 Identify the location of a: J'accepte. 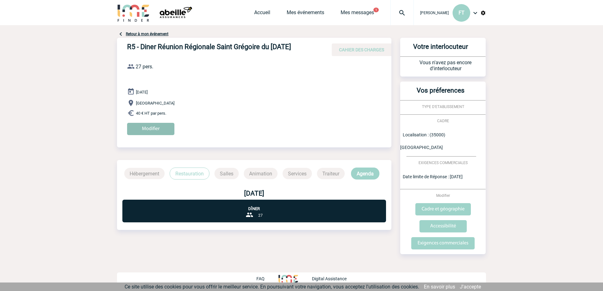
(470, 287).